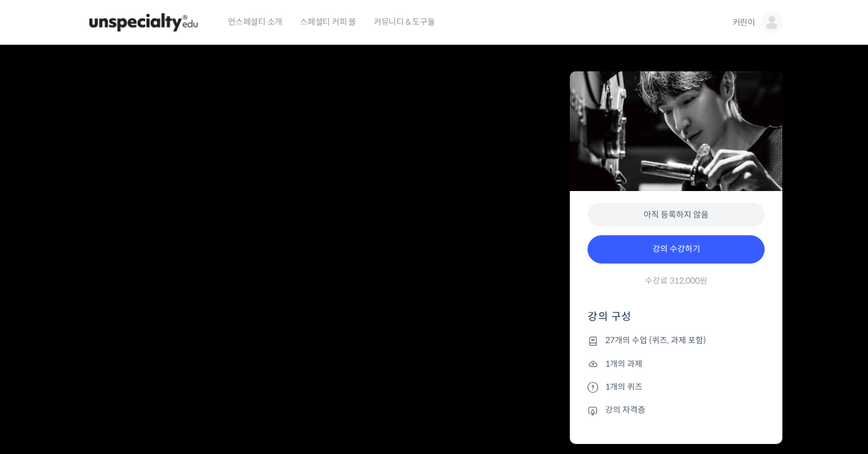 The height and width of the screenshot is (454, 868). What do you see at coordinates (676, 411) in the screenshot?
I see `li: 강의 자격증` at bounding box center [676, 411].